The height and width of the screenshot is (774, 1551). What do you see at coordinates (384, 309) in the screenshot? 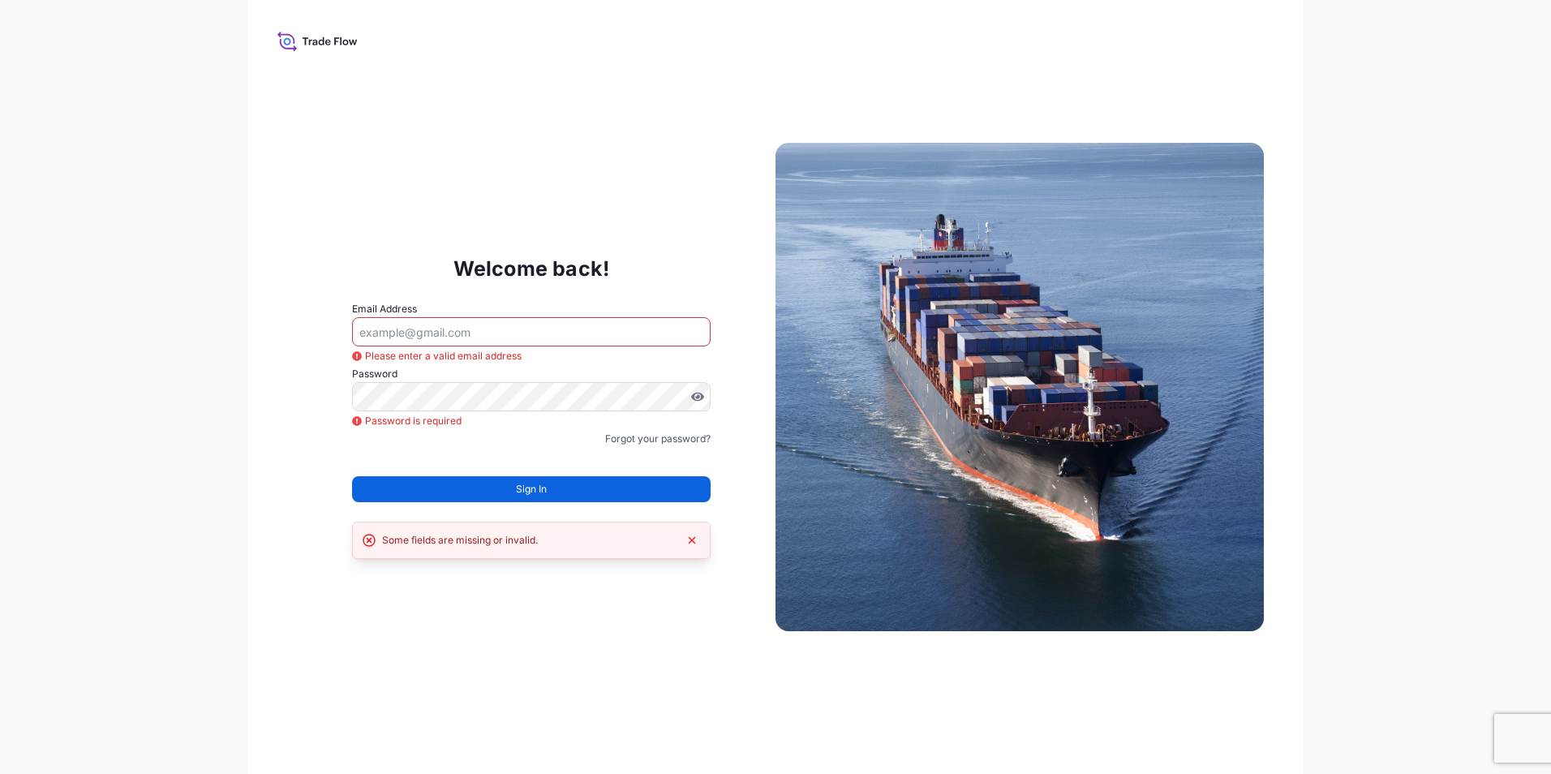
I see `label: Email Address` at bounding box center [384, 309].